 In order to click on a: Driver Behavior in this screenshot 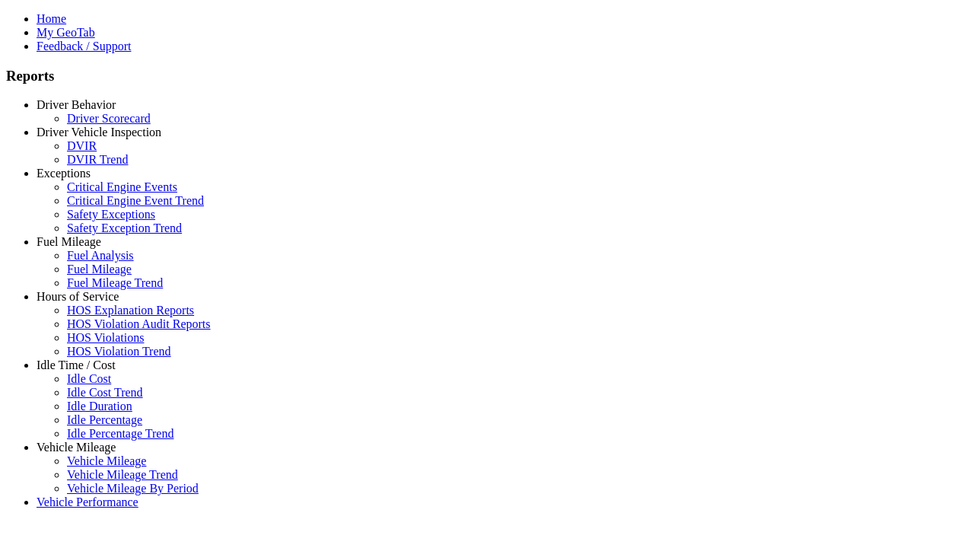, I will do `click(76, 104)`.